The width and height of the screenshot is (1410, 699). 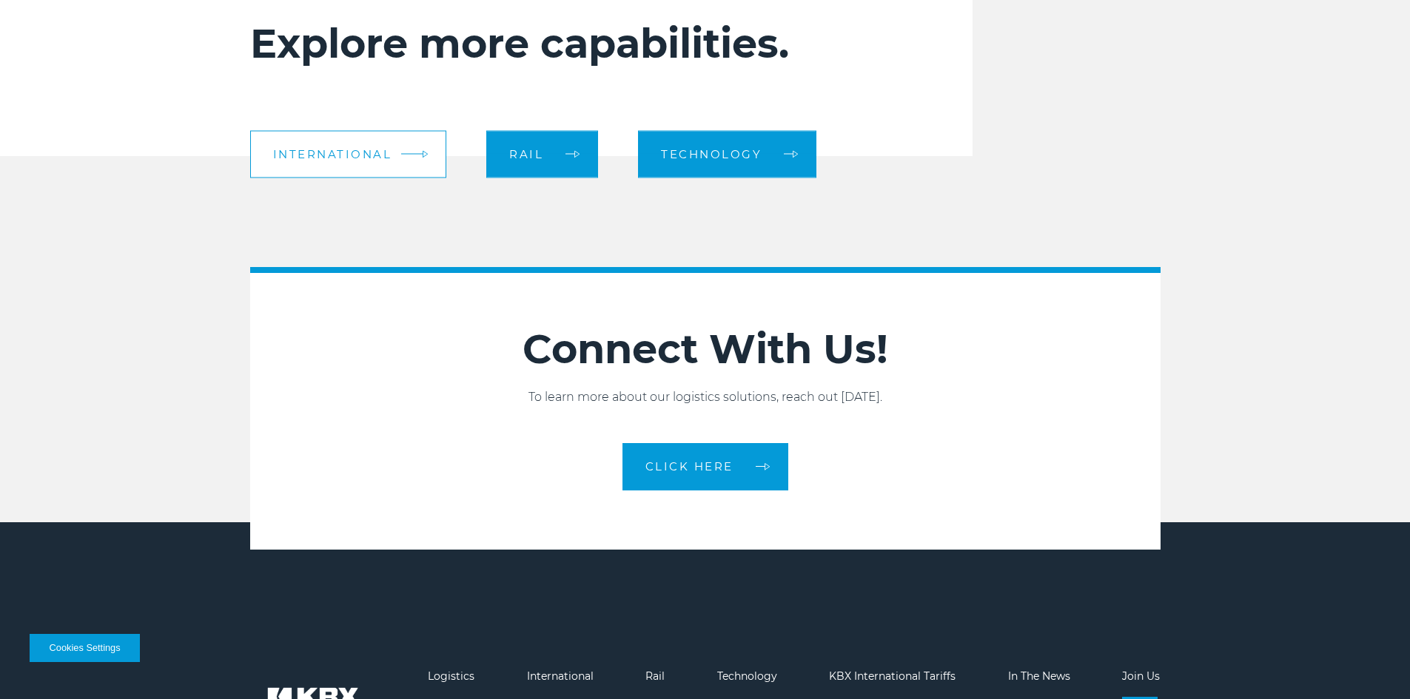 I want to click on h2: Connect With Us!, so click(x=705, y=349).